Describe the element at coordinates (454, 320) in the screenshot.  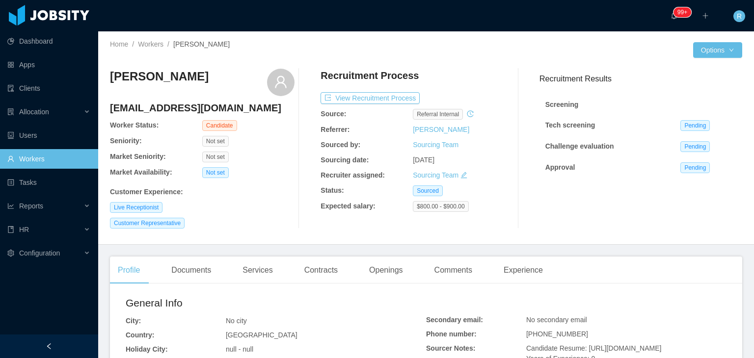
I see `b: Secondary email:` at that location.